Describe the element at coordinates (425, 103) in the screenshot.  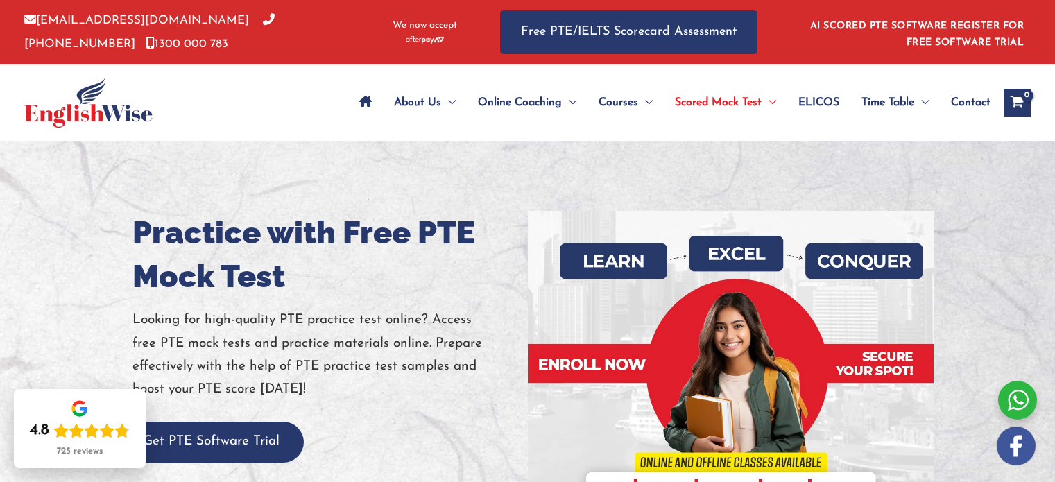
I see `a: About UsMenu Toggle` at that location.